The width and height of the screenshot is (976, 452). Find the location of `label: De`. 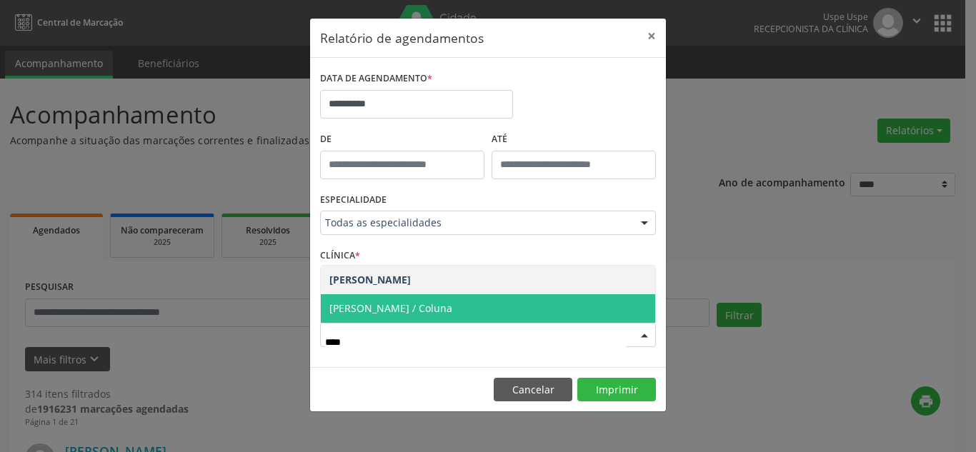

label: De is located at coordinates (402, 139).